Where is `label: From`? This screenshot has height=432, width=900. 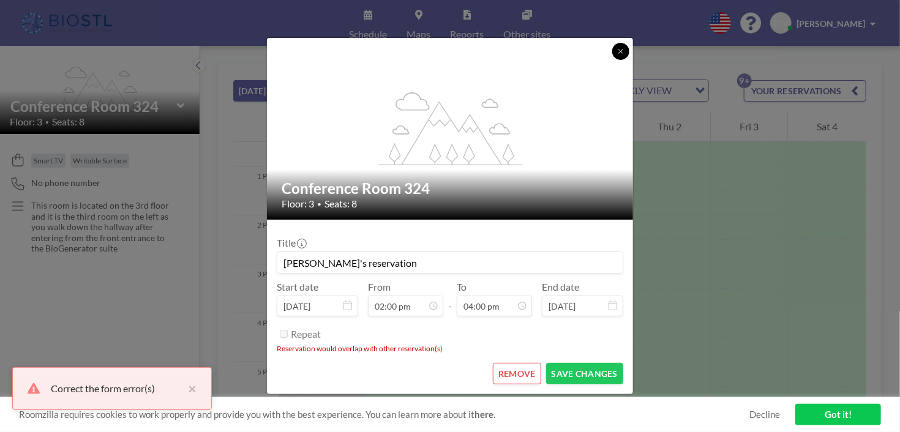
label: From is located at coordinates (379, 287).